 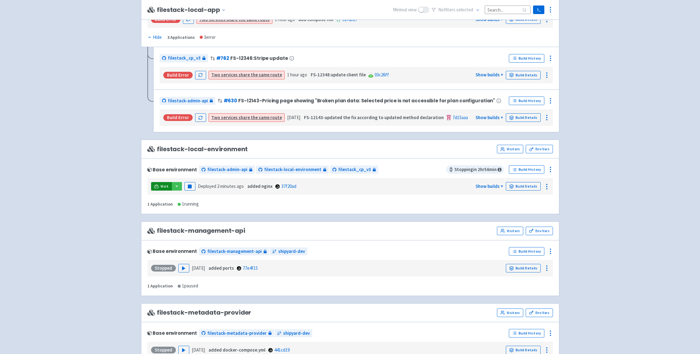 I want to click on span: Minimal view, so click(x=405, y=10).